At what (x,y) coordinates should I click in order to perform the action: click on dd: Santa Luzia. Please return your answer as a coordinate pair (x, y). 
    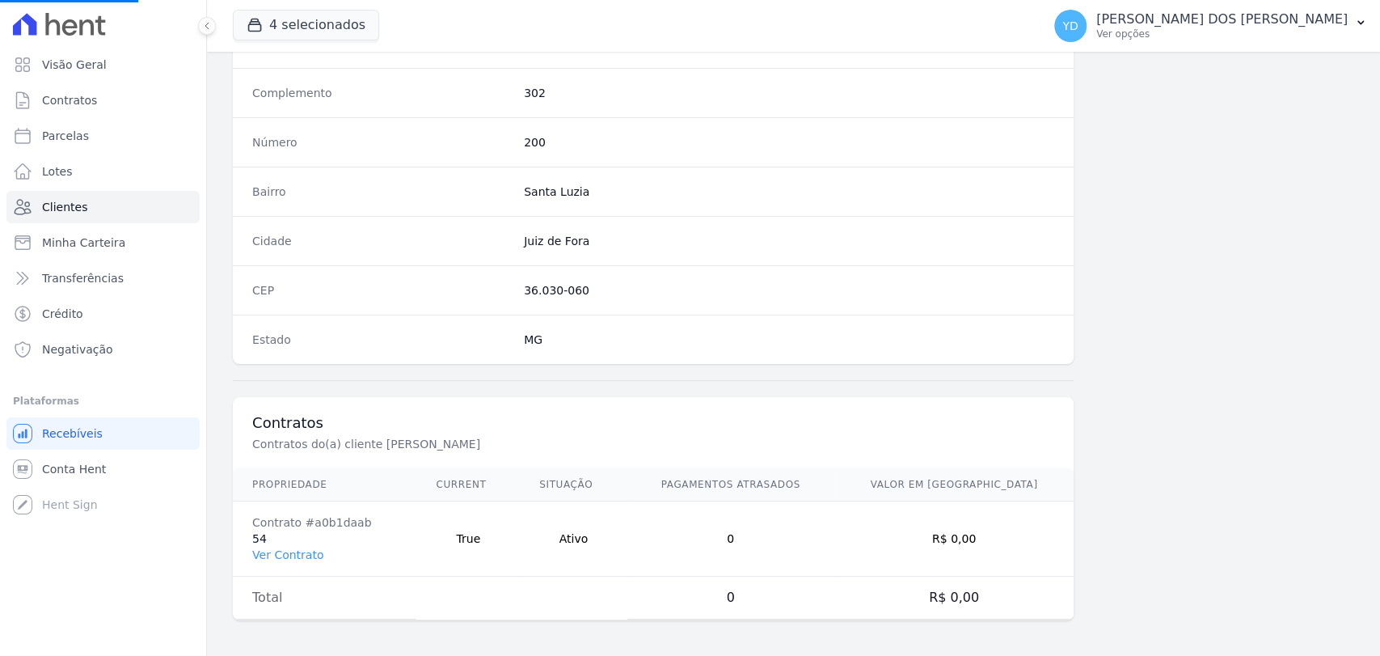
    Looking at the image, I should click on (789, 192).